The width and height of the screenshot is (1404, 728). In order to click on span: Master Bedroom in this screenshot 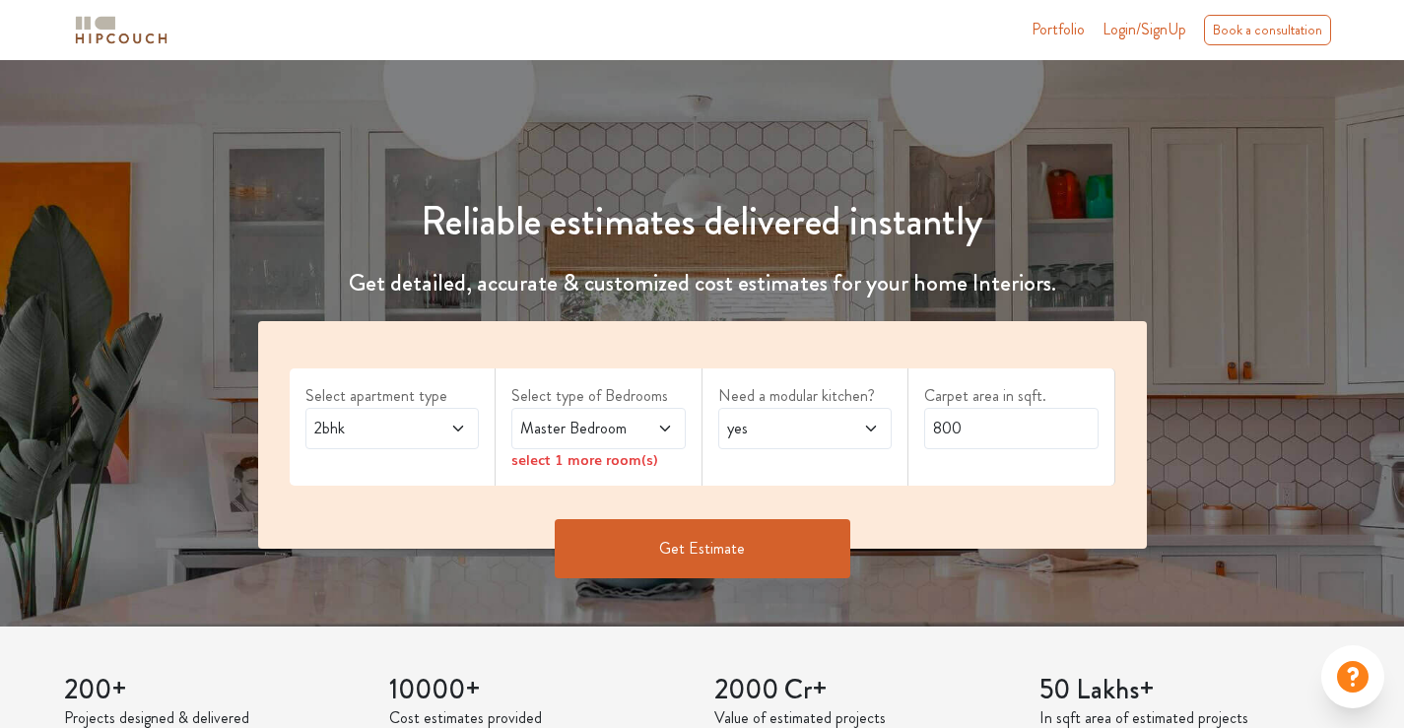, I will do `click(574, 429)`.